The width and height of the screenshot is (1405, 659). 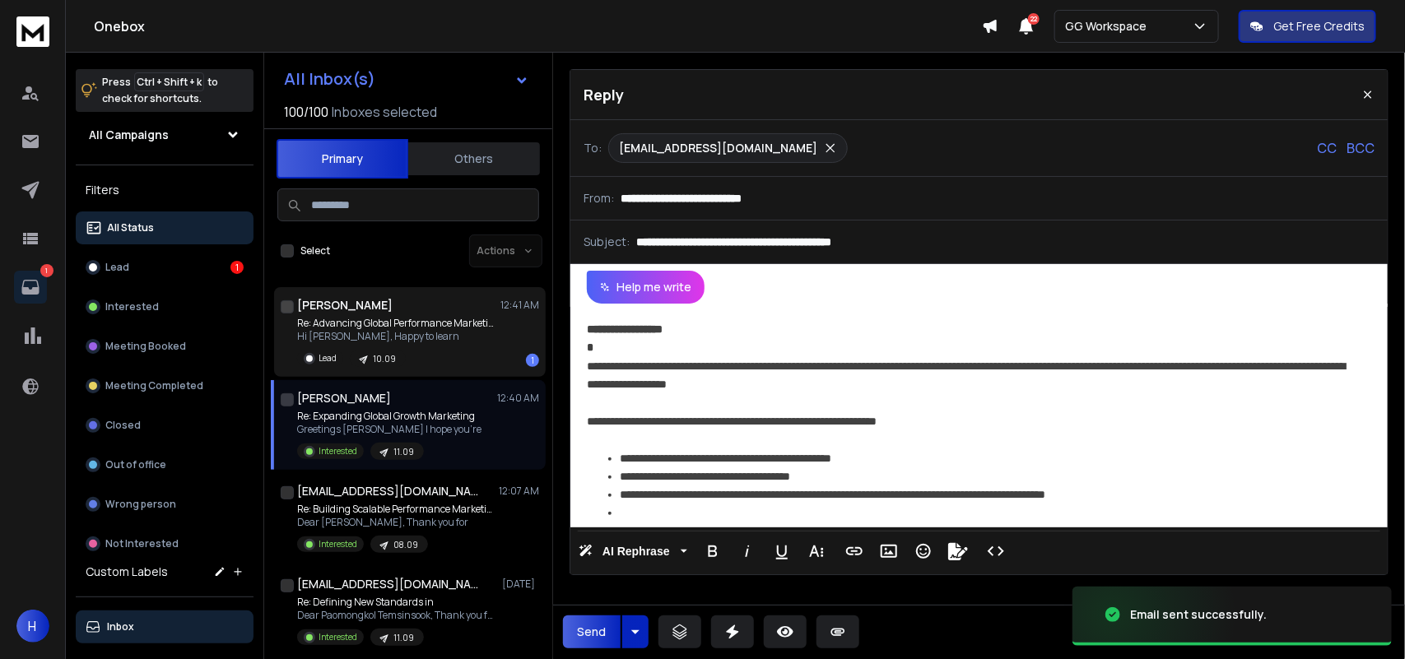 I want to click on p: Re: Defining New Standards in, so click(x=396, y=602).